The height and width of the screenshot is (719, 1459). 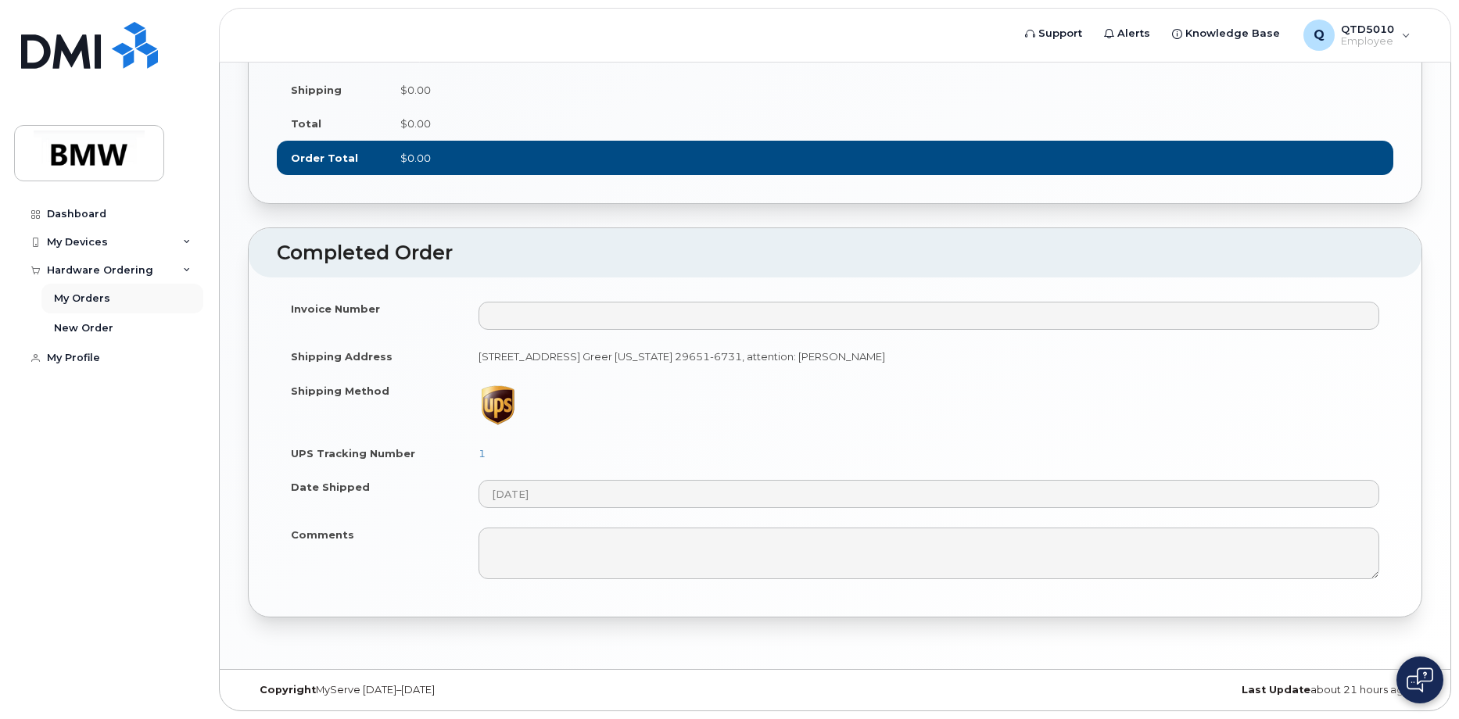 What do you see at coordinates (1226, 34) in the screenshot?
I see `a: Knowledge Base` at bounding box center [1226, 34].